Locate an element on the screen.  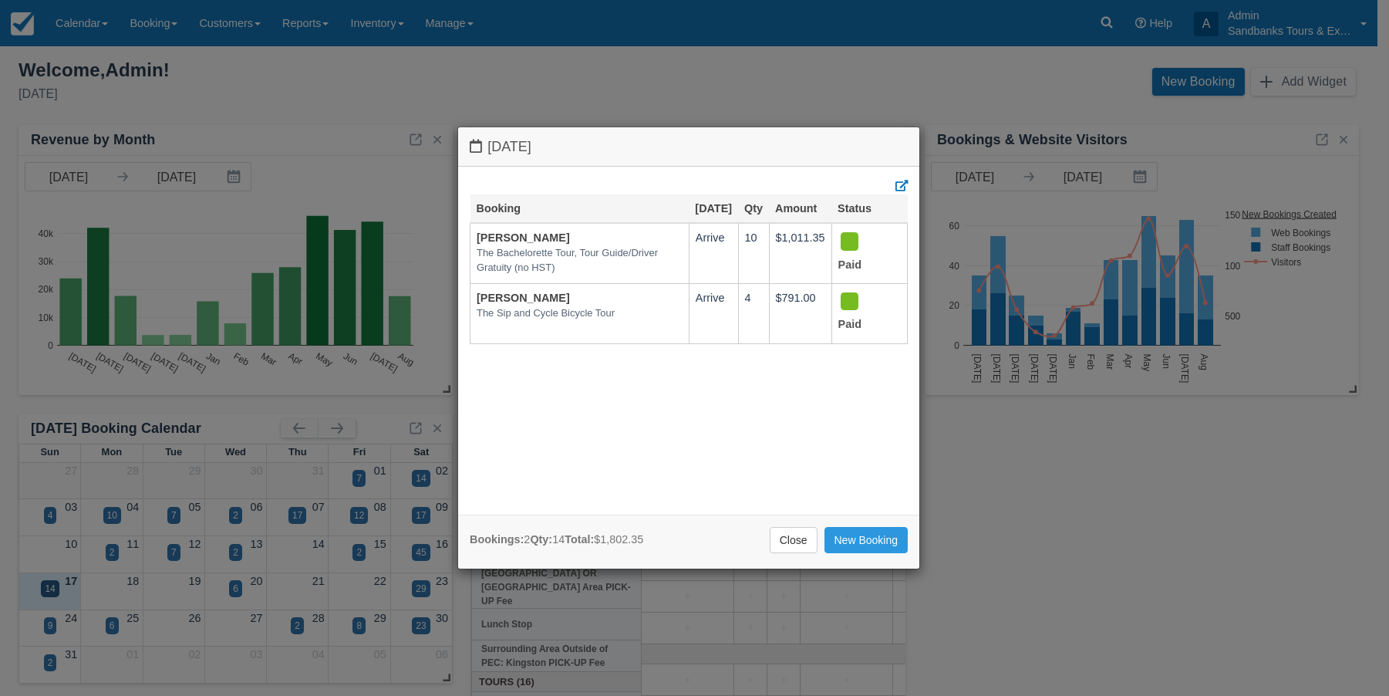
a: Status is located at coordinates (854, 208).